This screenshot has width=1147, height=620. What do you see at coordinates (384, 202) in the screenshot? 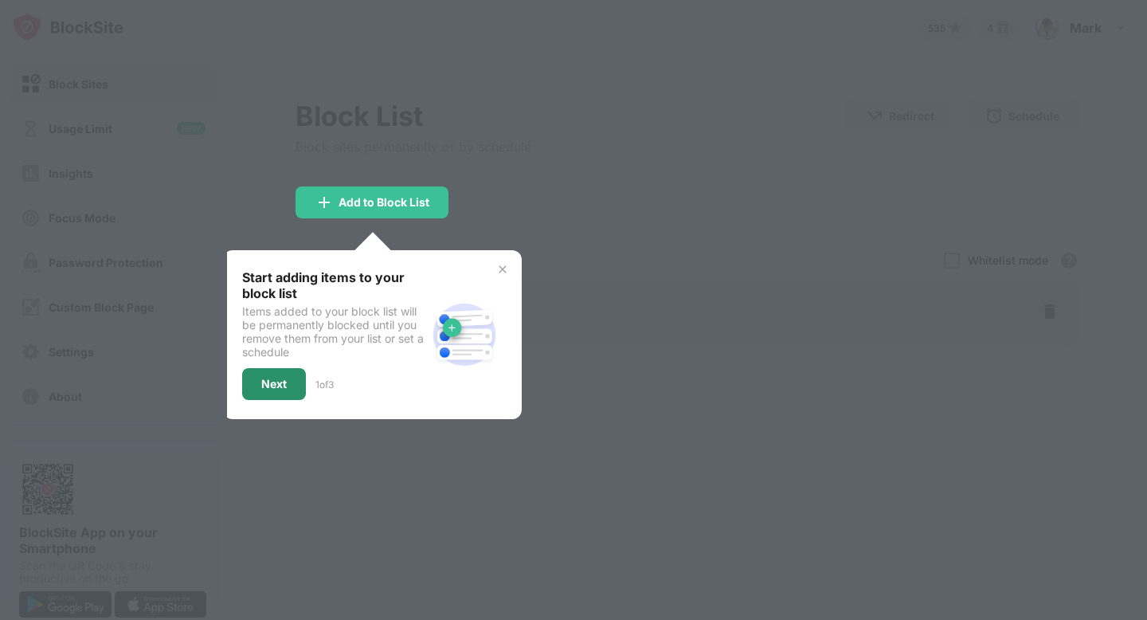
I see `div: Add to Block List` at bounding box center [384, 202].